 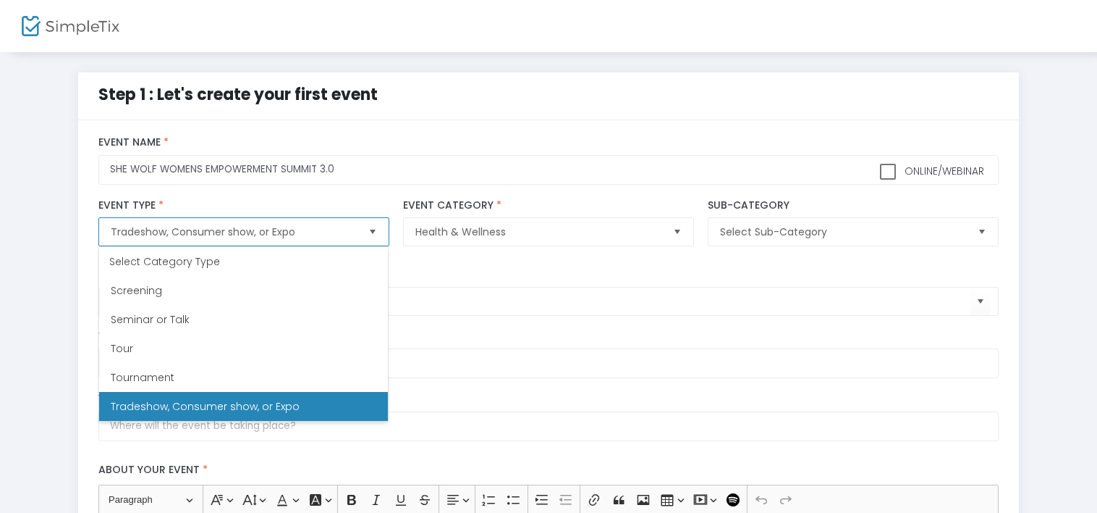 What do you see at coordinates (150, 319) in the screenshot?
I see `span: Seminar or Talk` at bounding box center [150, 319].